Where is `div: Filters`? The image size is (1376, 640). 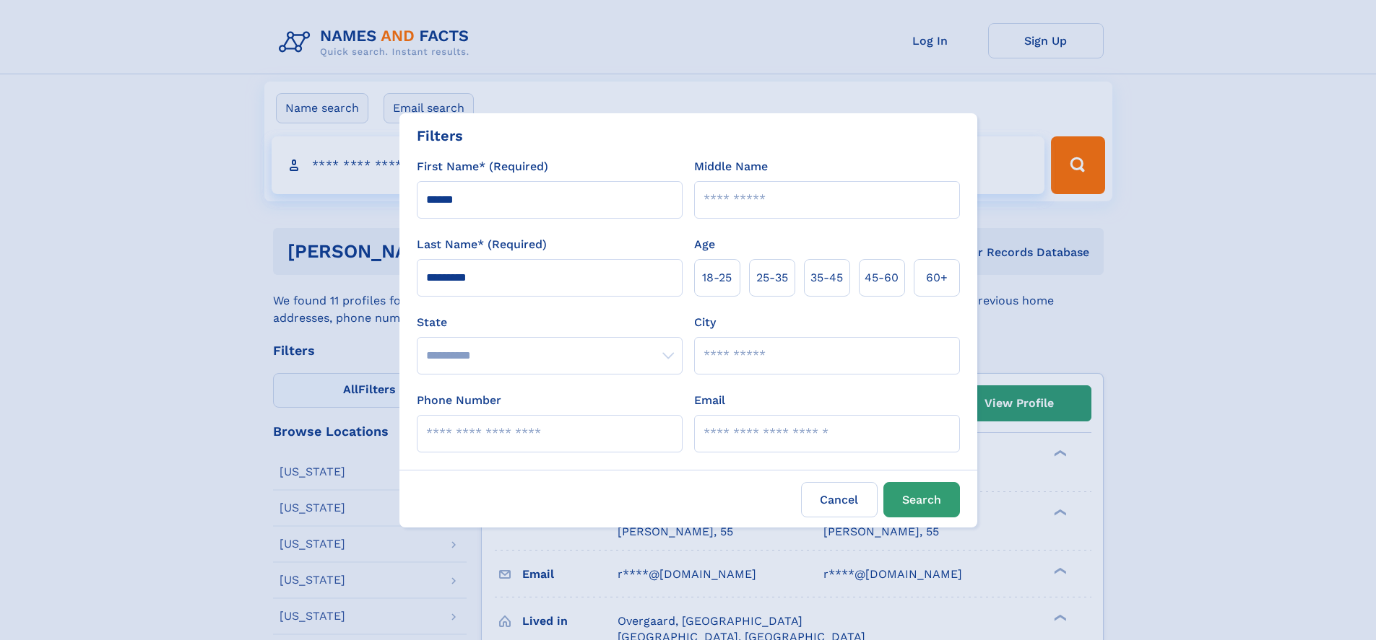
div: Filters is located at coordinates (440, 136).